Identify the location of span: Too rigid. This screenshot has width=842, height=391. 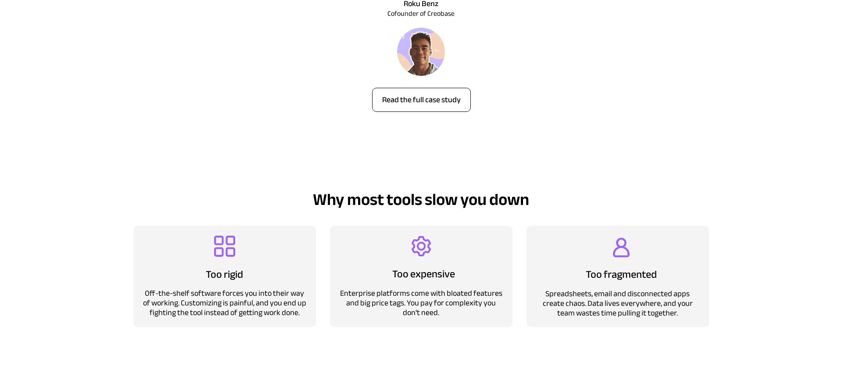
(224, 274).